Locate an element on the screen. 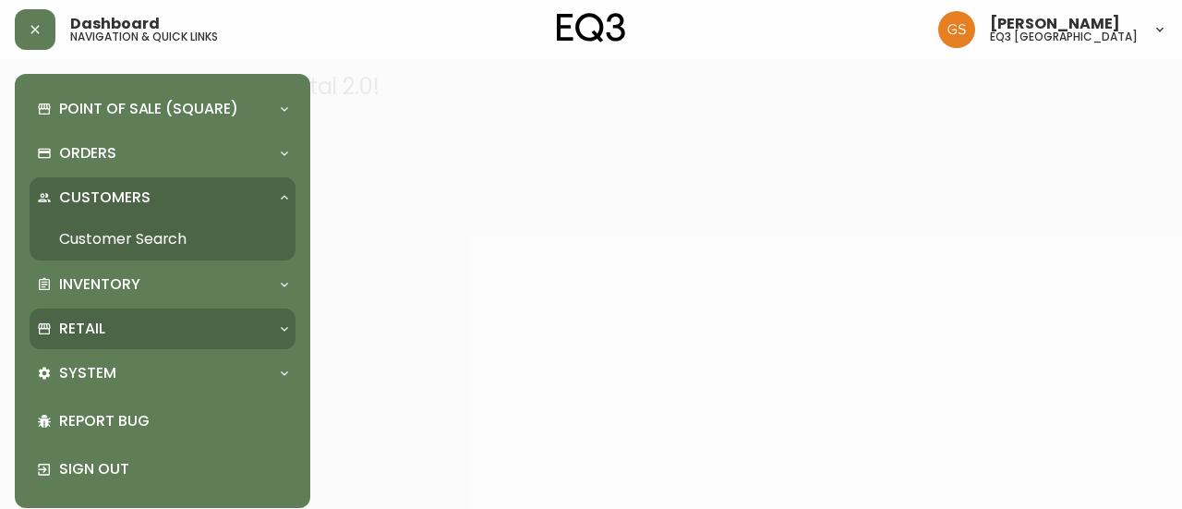 This screenshot has height=509, width=1182. div: Point of Sale (Square) is located at coordinates (163, 109).